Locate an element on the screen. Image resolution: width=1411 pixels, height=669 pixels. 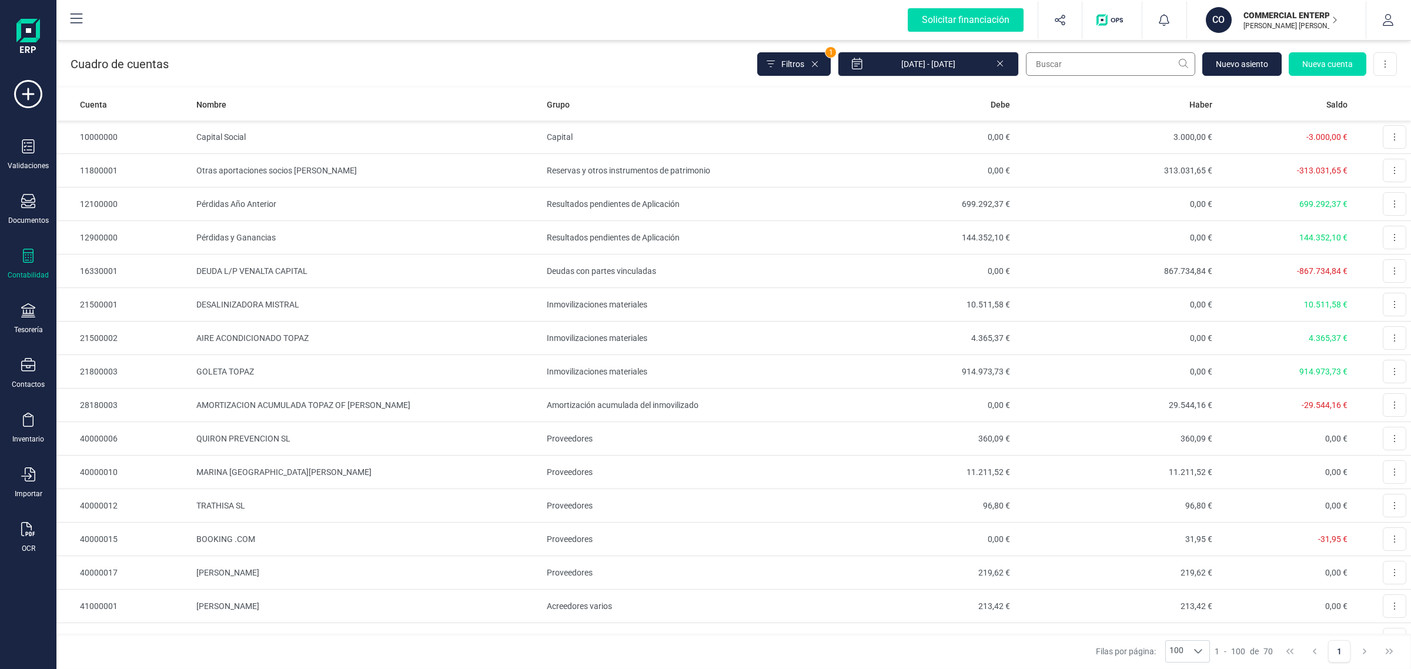
button: Filtros is located at coordinates (794, 64).